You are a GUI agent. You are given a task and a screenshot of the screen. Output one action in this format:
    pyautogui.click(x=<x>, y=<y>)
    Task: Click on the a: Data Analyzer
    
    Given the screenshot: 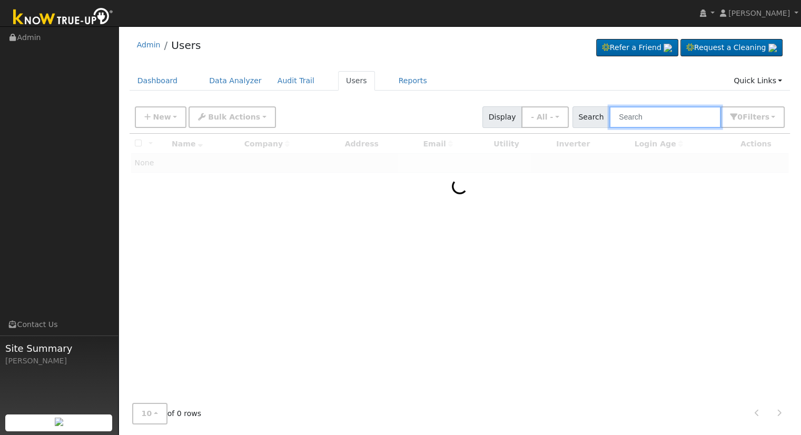 What is the action you would take?
    pyautogui.click(x=235, y=81)
    